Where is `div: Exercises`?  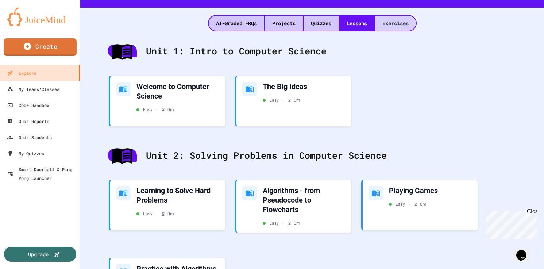 div: Exercises is located at coordinates (395, 23).